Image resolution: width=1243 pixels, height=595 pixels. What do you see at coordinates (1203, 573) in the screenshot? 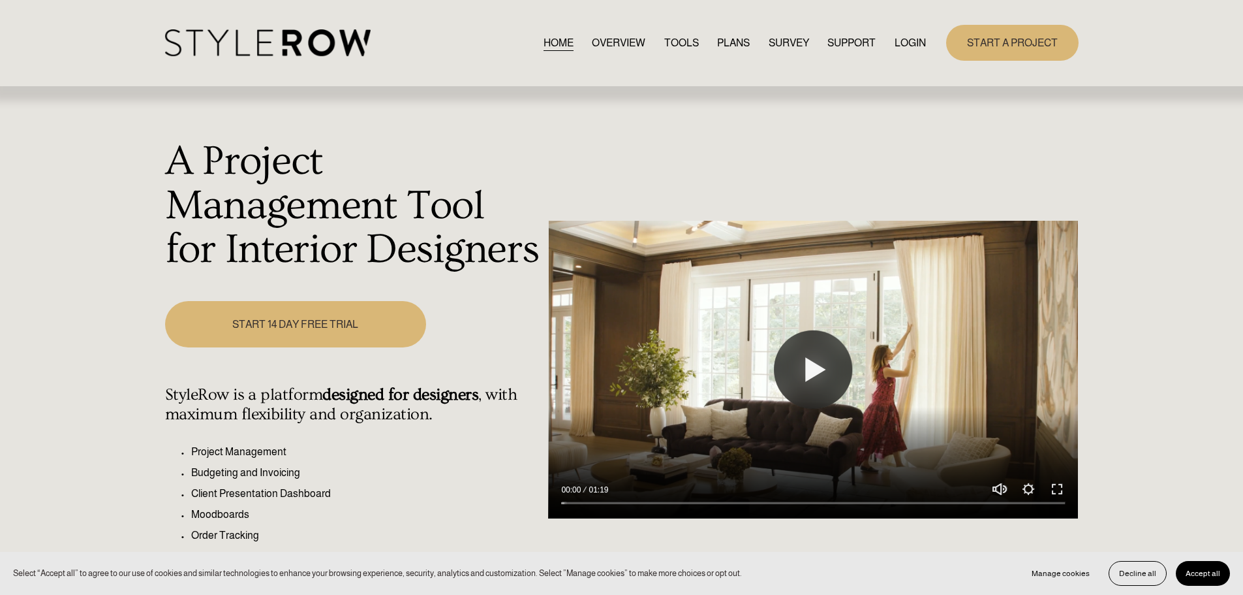
I see `span: Accept all` at bounding box center [1203, 573].